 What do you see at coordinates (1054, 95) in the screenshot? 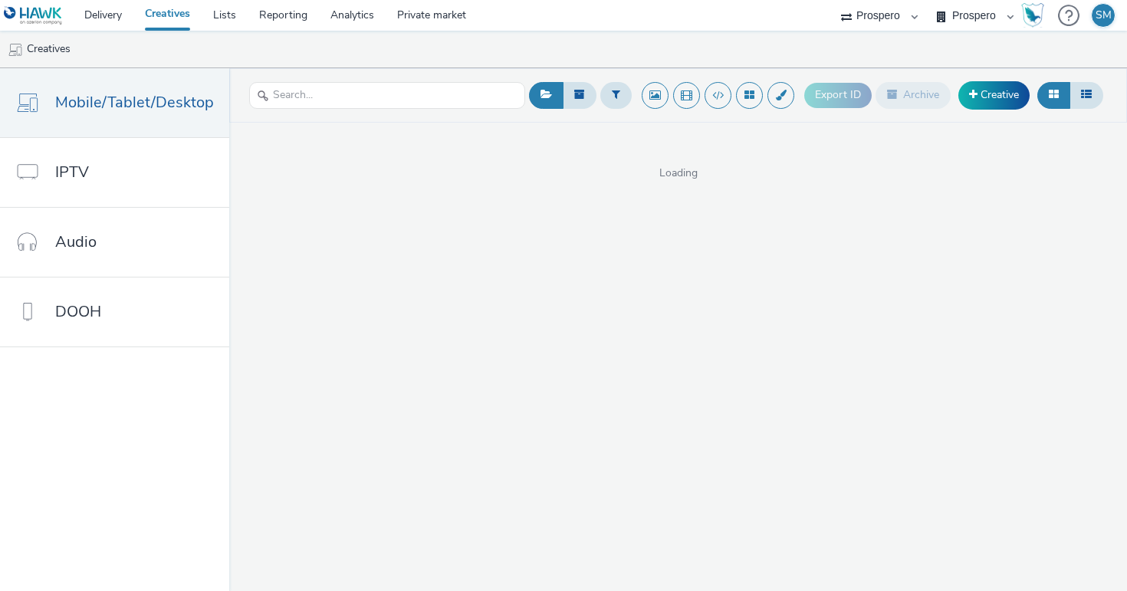
I see `button: Grid` at bounding box center [1054, 95].